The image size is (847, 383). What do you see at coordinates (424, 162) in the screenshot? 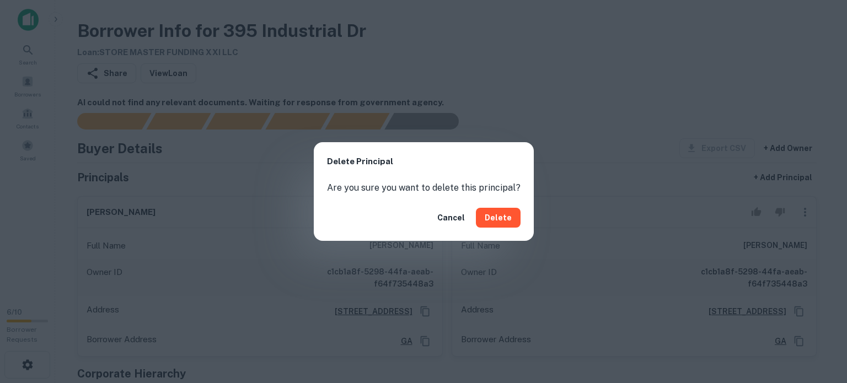
I see `h2: Delete Principal` at bounding box center [424, 162].